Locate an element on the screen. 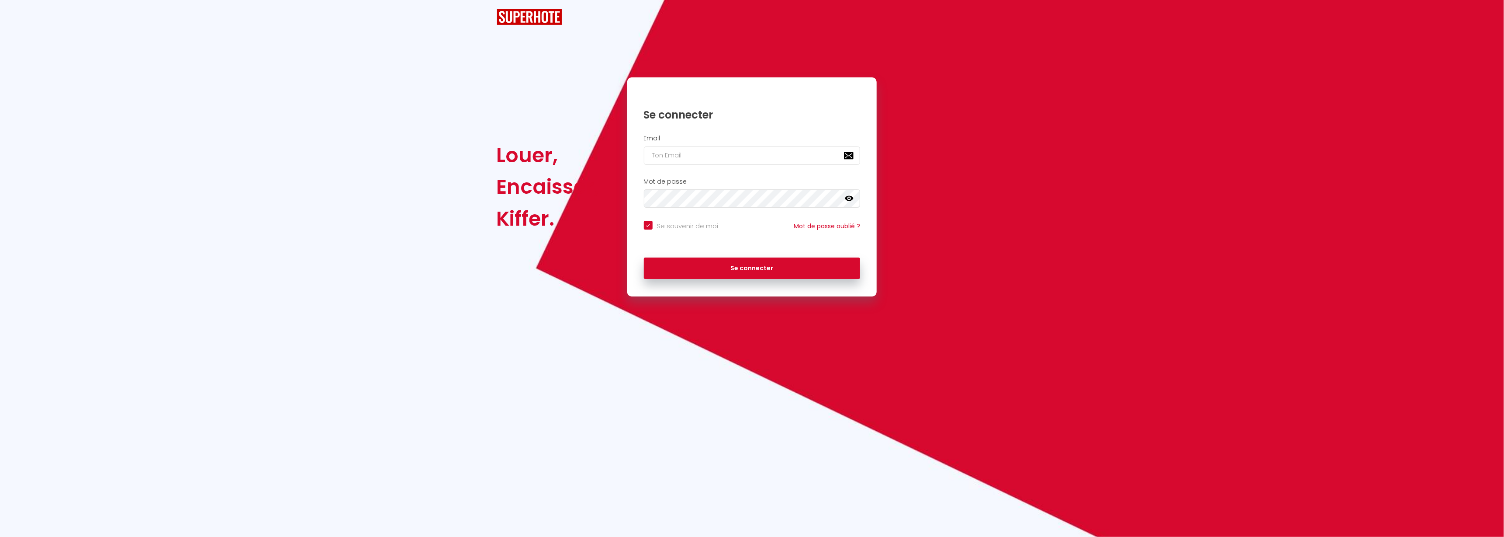 This screenshot has width=1504, height=537. h2: Mot de passe is located at coordinates (752, 181).